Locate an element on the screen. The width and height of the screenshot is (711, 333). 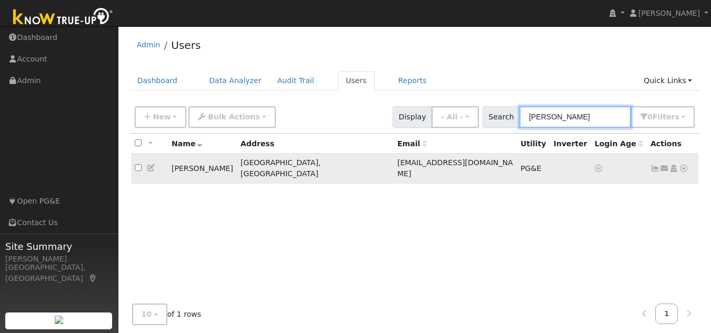
img: retrieve is located at coordinates (59, 320).